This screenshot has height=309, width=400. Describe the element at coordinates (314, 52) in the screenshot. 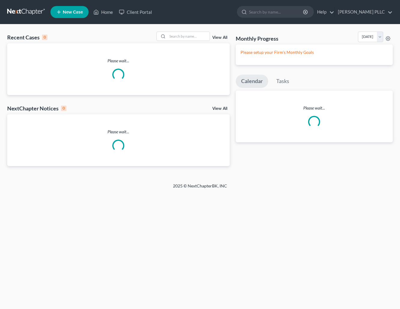

I see `p: Please setup your Firm's Monthly Goals` at that location.